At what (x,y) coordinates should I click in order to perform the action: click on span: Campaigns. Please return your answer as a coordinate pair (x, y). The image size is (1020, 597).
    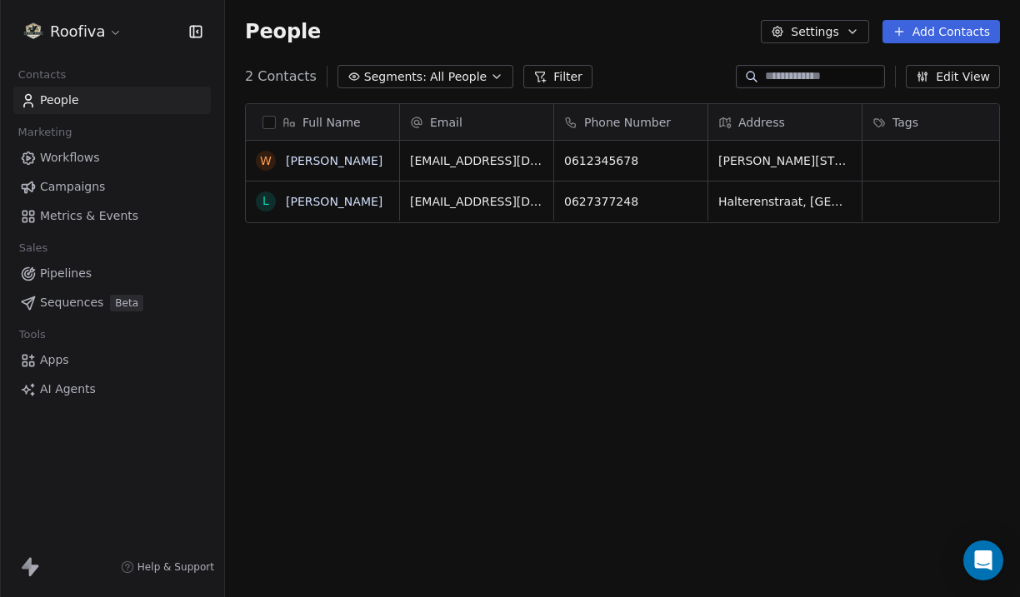
    Looking at the image, I should click on (72, 187).